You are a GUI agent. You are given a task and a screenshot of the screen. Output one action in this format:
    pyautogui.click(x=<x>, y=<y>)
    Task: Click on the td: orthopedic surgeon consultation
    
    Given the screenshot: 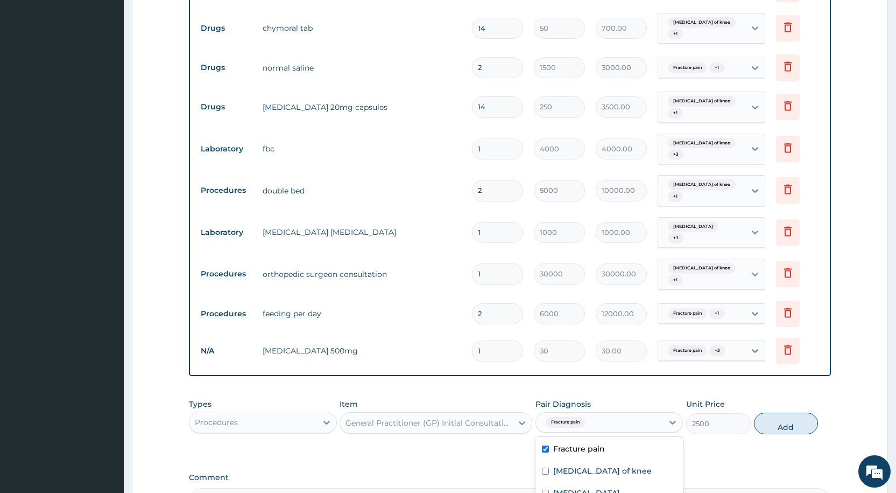 What is the action you would take?
    pyautogui.click(x=362, y=274)
    